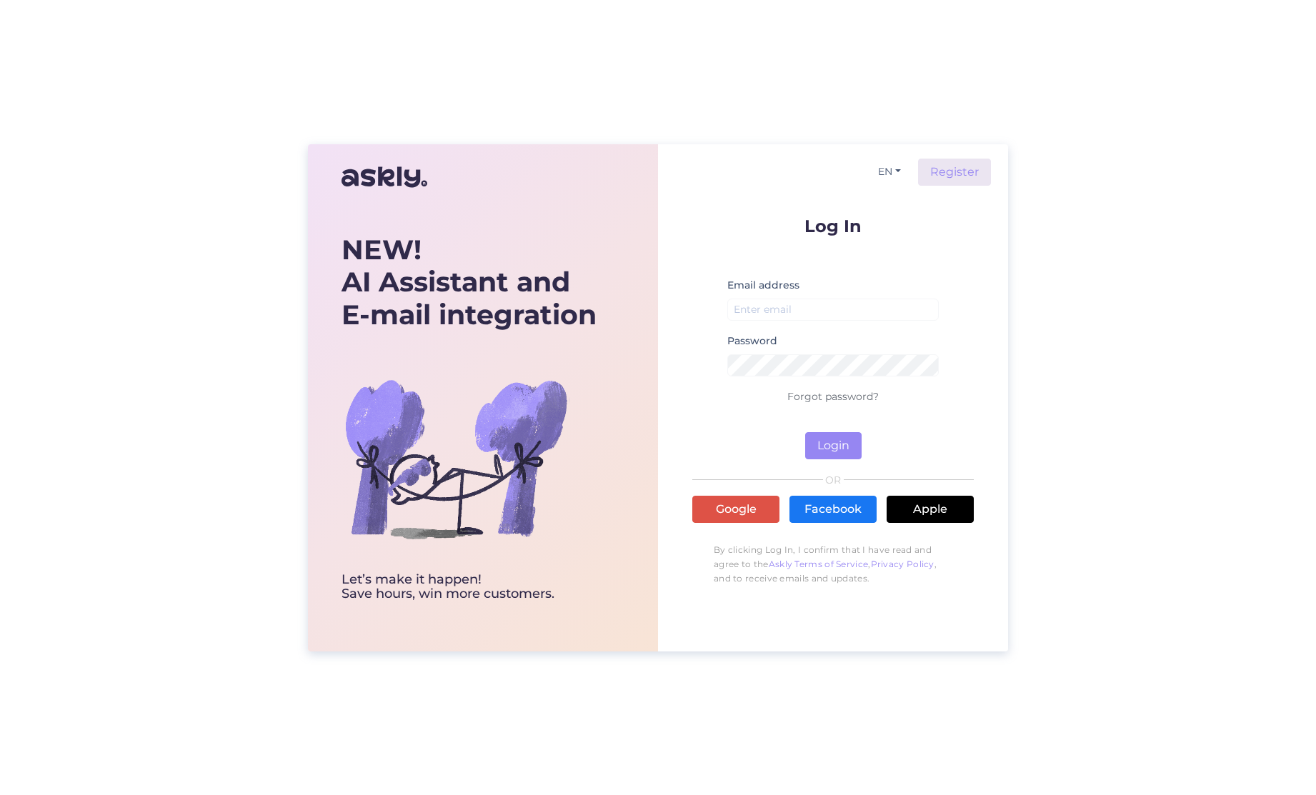 The image size is (1316, 795). What do you see at coordinates (833, 309) in the screenshot?
I see `input: Enter email` at bounding box center [833, 309].